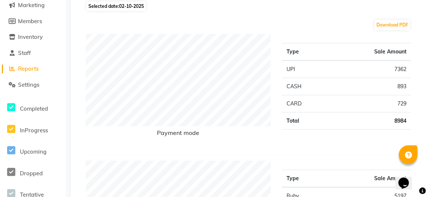 This screenshot has width=427, height=197. I want to click on a: Marketing, so click(33, 5).